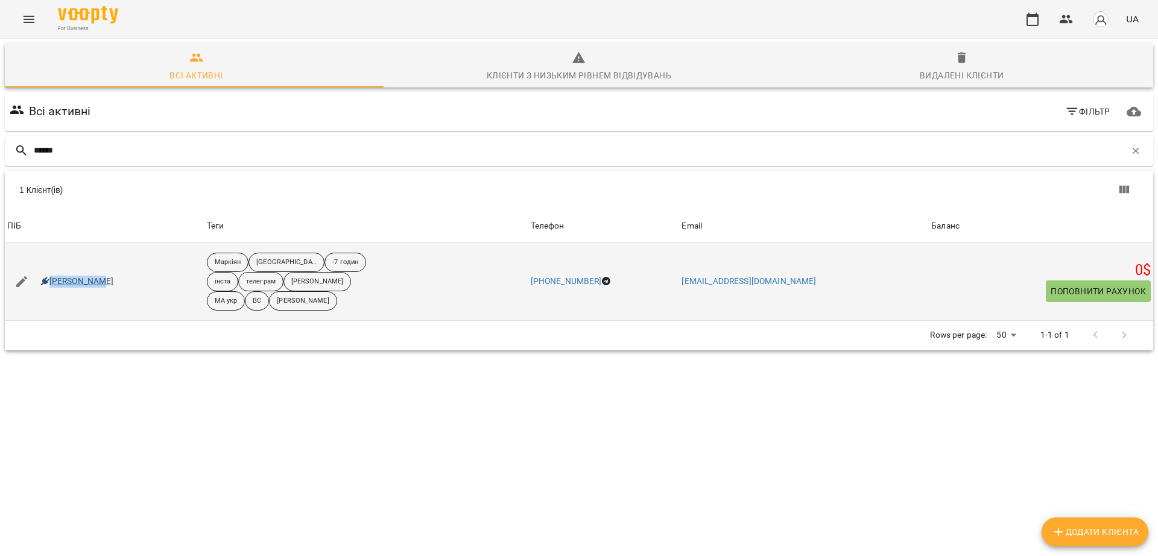 The image size is (1158, 556). What do you see at coordinates (226, 301) in the screenshot?
I see `div: МА укр` at bounding box center [226, 301].